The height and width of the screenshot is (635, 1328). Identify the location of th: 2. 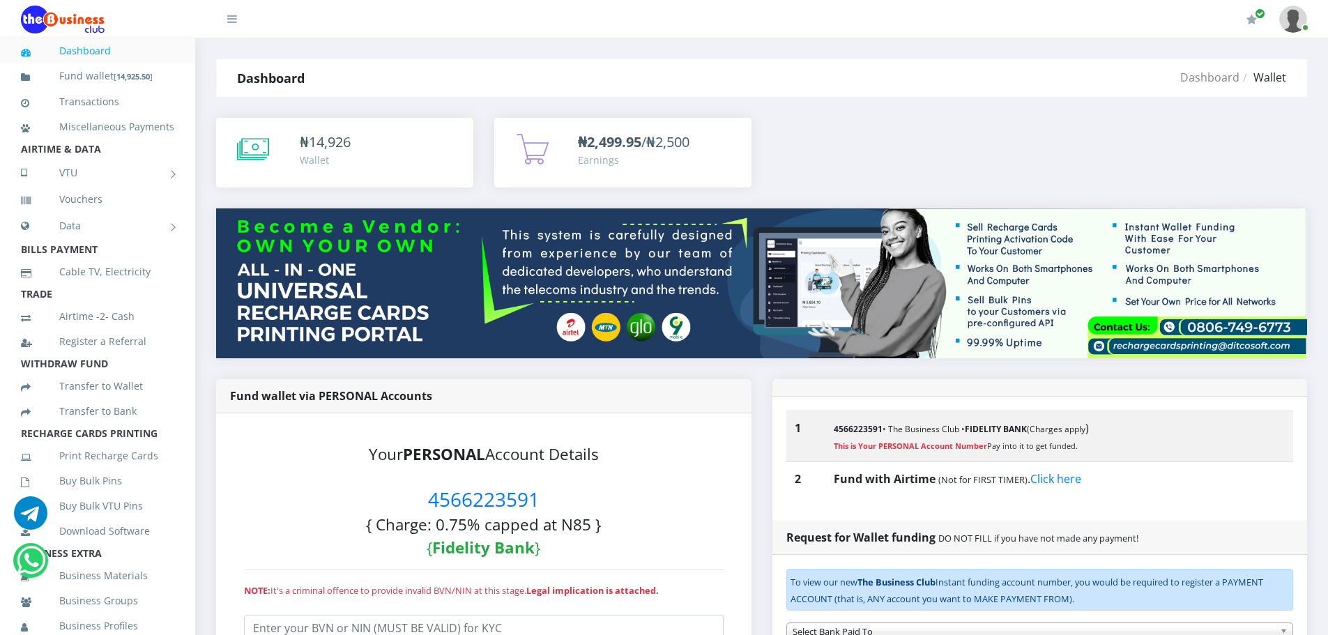
(806, 478).